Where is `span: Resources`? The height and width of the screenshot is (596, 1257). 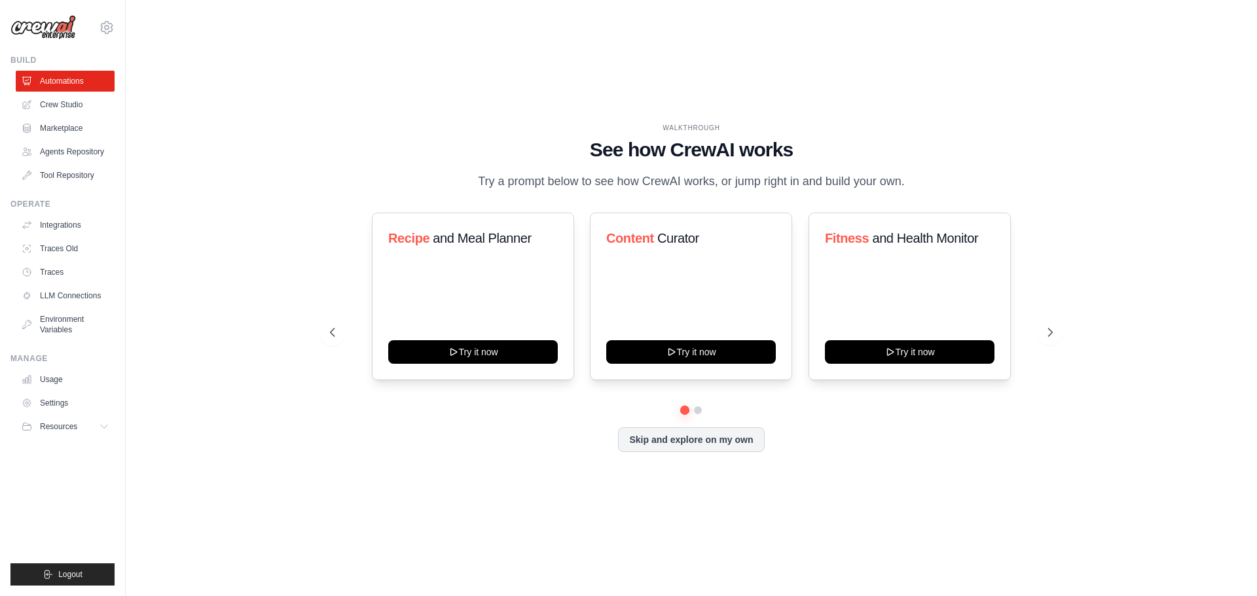
span: Resources is located at coordinates (58, 427).